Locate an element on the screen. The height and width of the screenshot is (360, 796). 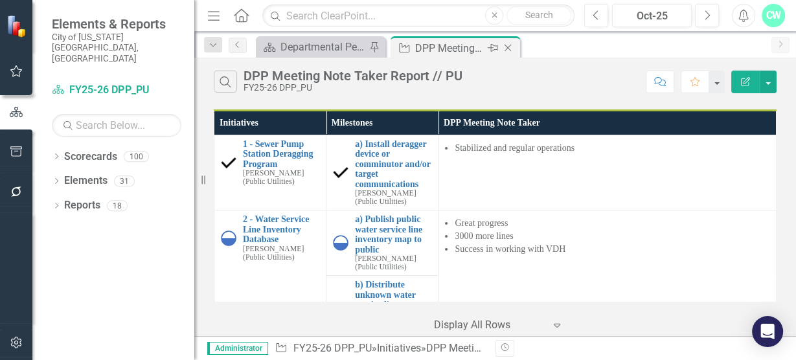
a: Initiatives is located at coordinates (398, 348).